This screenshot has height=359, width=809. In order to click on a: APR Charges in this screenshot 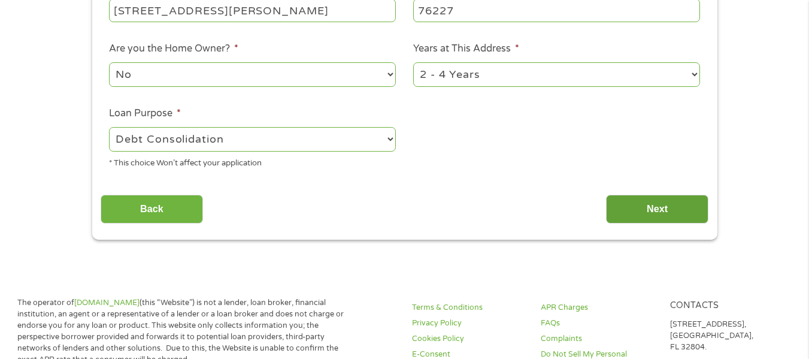, I will do `click(598, 307)`.